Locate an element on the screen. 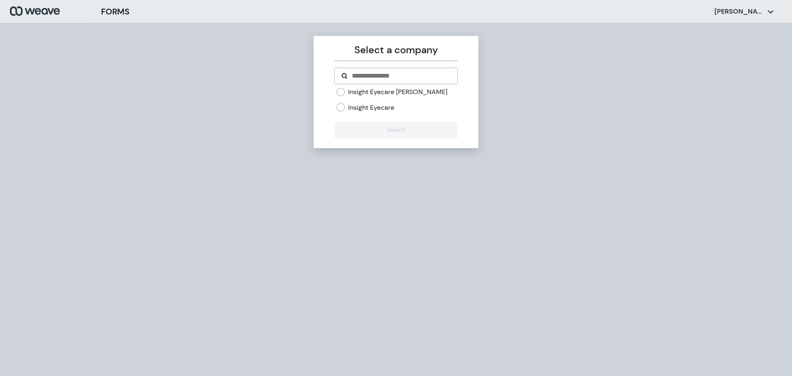 The image size is (792, 376). h3: FORMS is located at coordinates (115, 12).